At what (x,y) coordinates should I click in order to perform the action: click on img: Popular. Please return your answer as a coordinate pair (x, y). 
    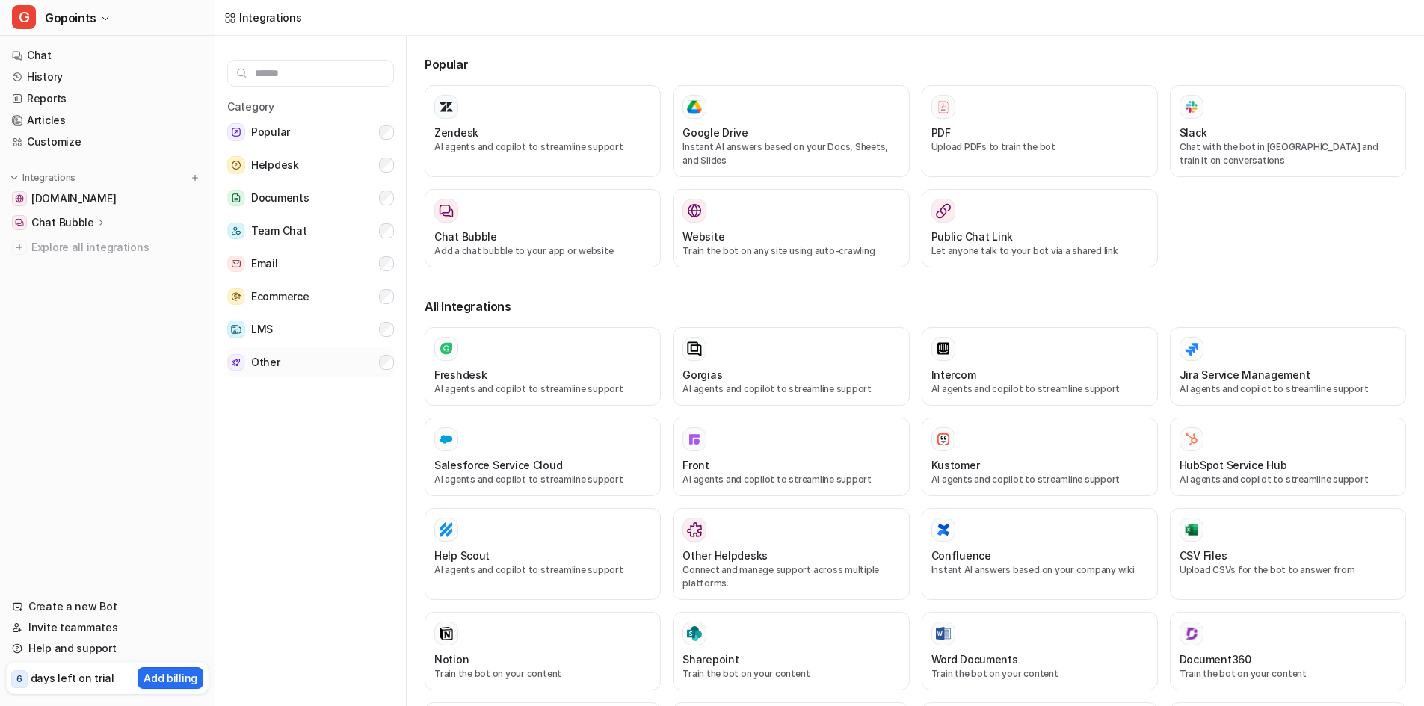
    Looking at the image, I should click on (236, 132).